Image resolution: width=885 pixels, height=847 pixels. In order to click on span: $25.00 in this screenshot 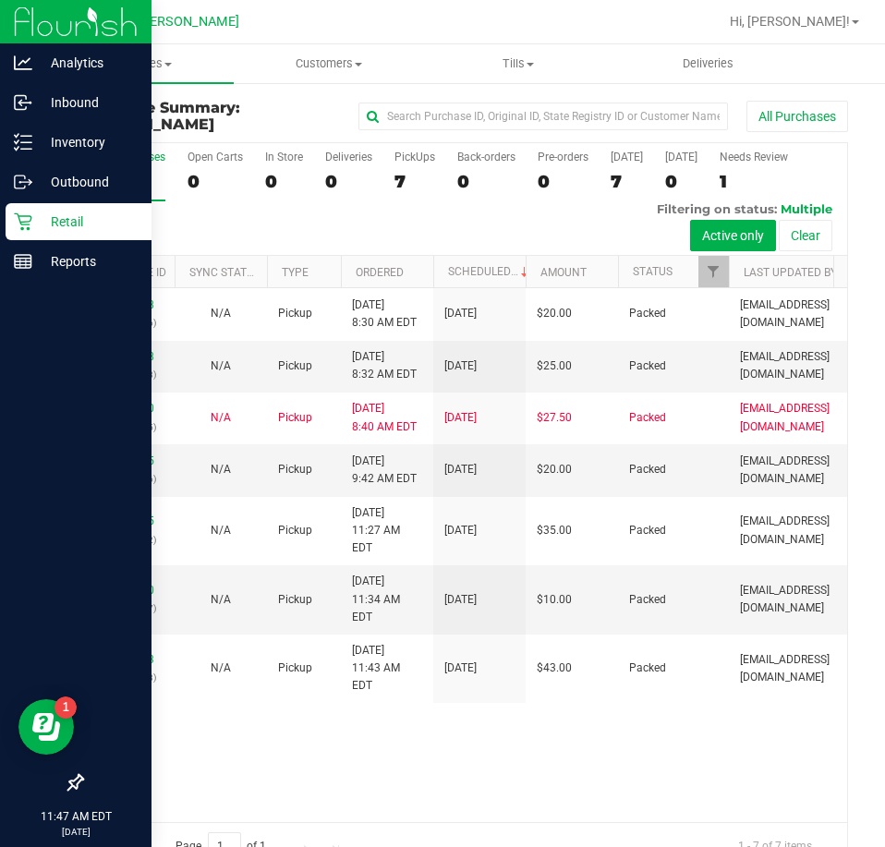, I will do `click(554, 366)`.